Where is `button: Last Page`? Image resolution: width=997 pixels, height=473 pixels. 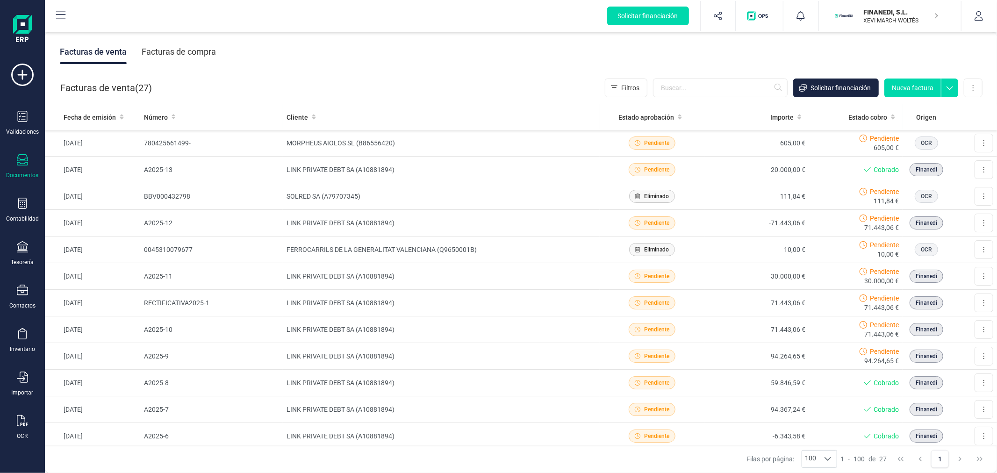
button: Last Page is located at coordinates (980, 459).